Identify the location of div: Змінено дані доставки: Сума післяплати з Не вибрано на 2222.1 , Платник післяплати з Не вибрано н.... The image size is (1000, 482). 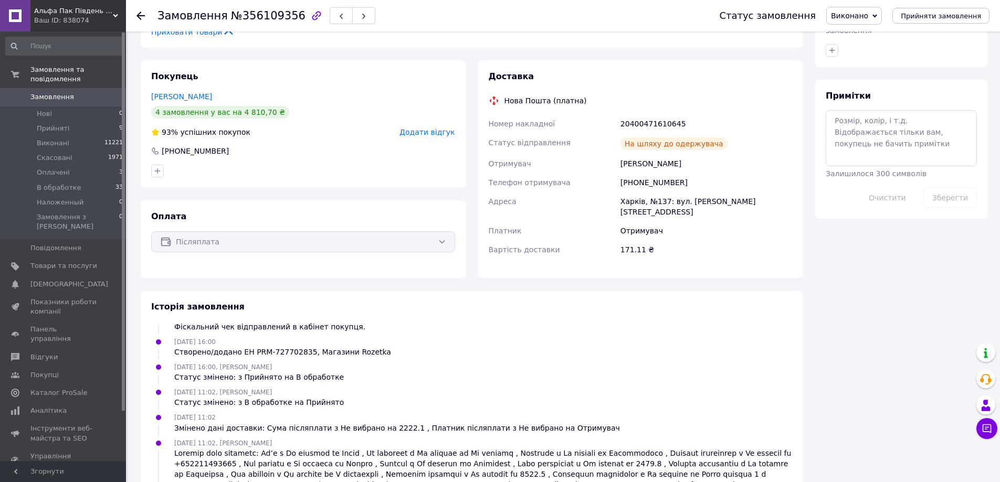
(397, 428).